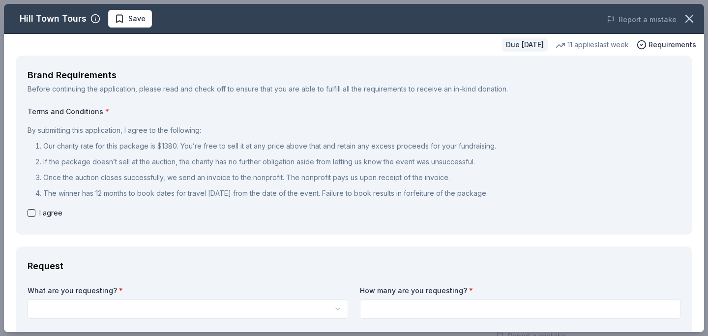  What do you see at coordinates (137, 19) in the screenshot?
I see `span: Save` at bounding box center [137, 19].